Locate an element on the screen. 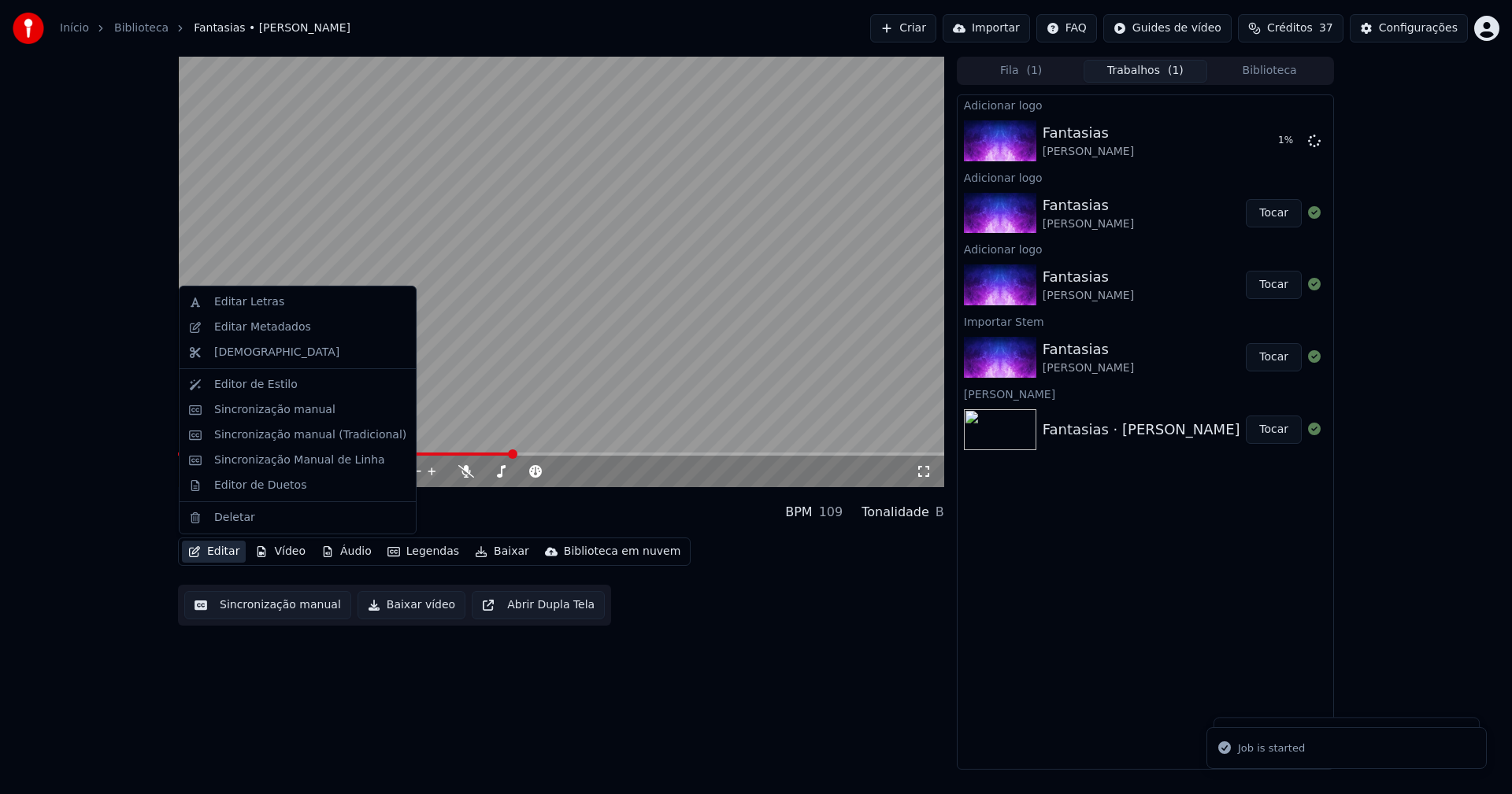 This screenshot has width=1512, height=794. button: Áudio is located at coordinates (347, 552).